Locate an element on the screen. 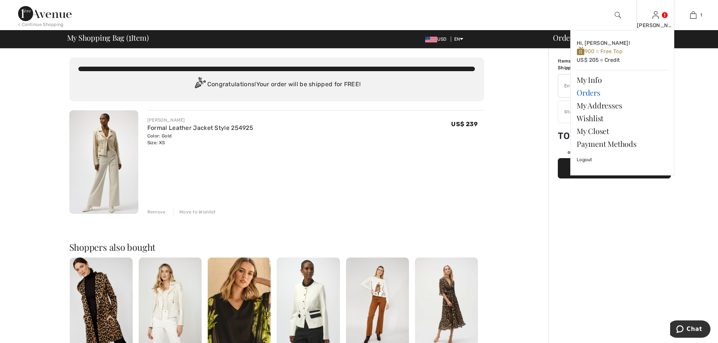 This screenshot has height=343, width=718. img: Formal Leather Jacket Style 254925 is located at coordinates (104, 162).